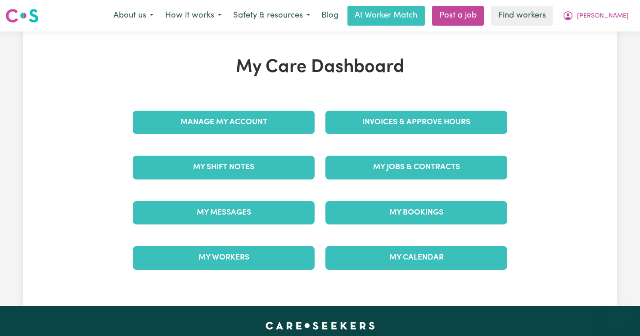  What do you see at coordinates (133, 16) in the screenshot?
I see `button: About us` at bounding box center [133, 16].